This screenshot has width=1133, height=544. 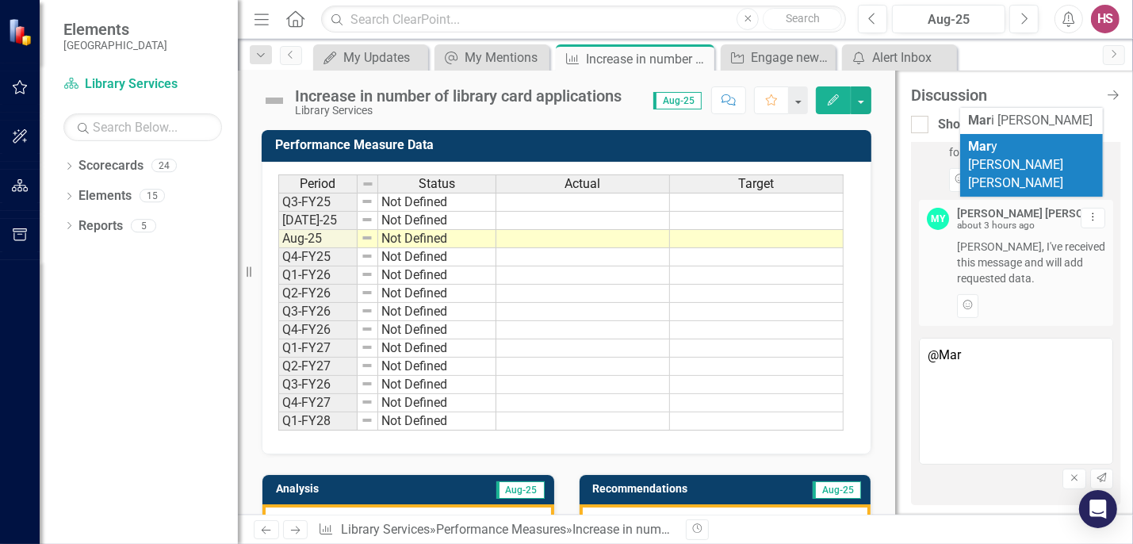 I want to click on a: Alert Inbox, so click(x=899, y=57).